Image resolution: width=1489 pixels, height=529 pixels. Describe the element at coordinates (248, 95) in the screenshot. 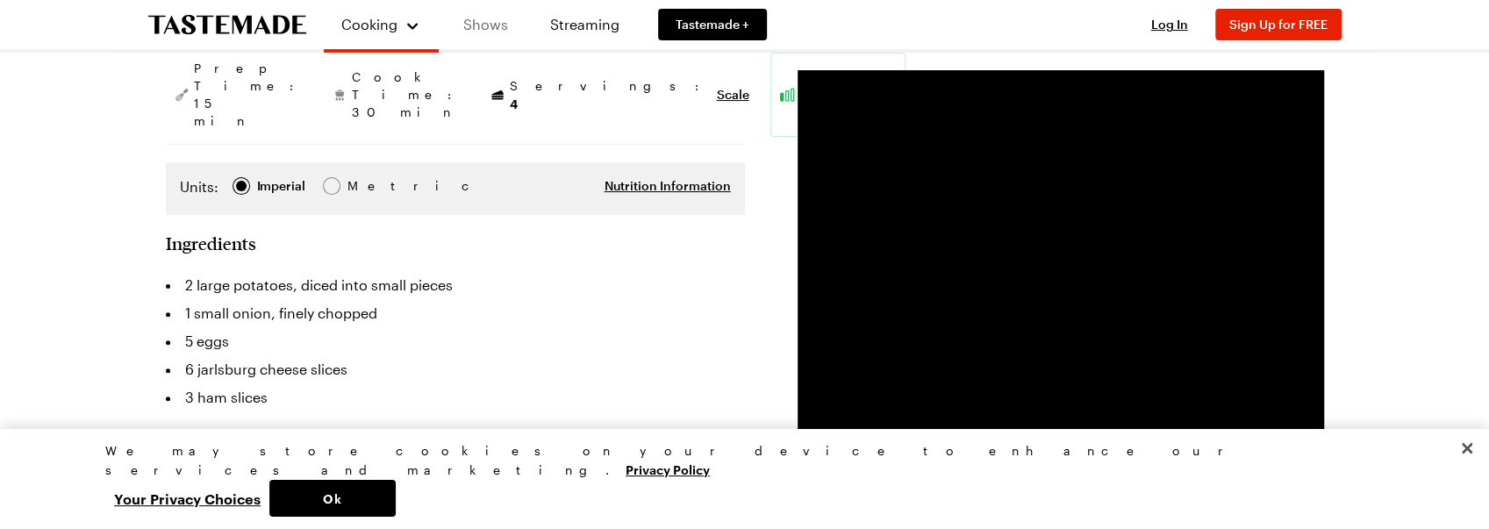

I see `span: Prep Time: 15 min` at that location.